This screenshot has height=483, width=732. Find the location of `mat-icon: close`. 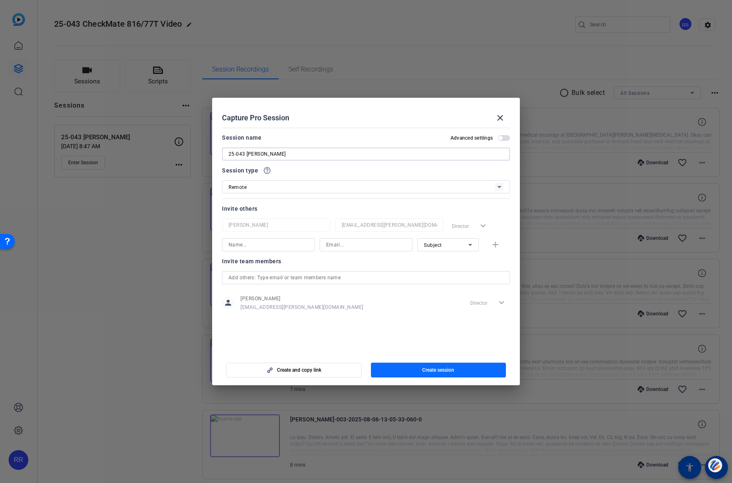

mat-icon: close is located at coordinates (500, 118).